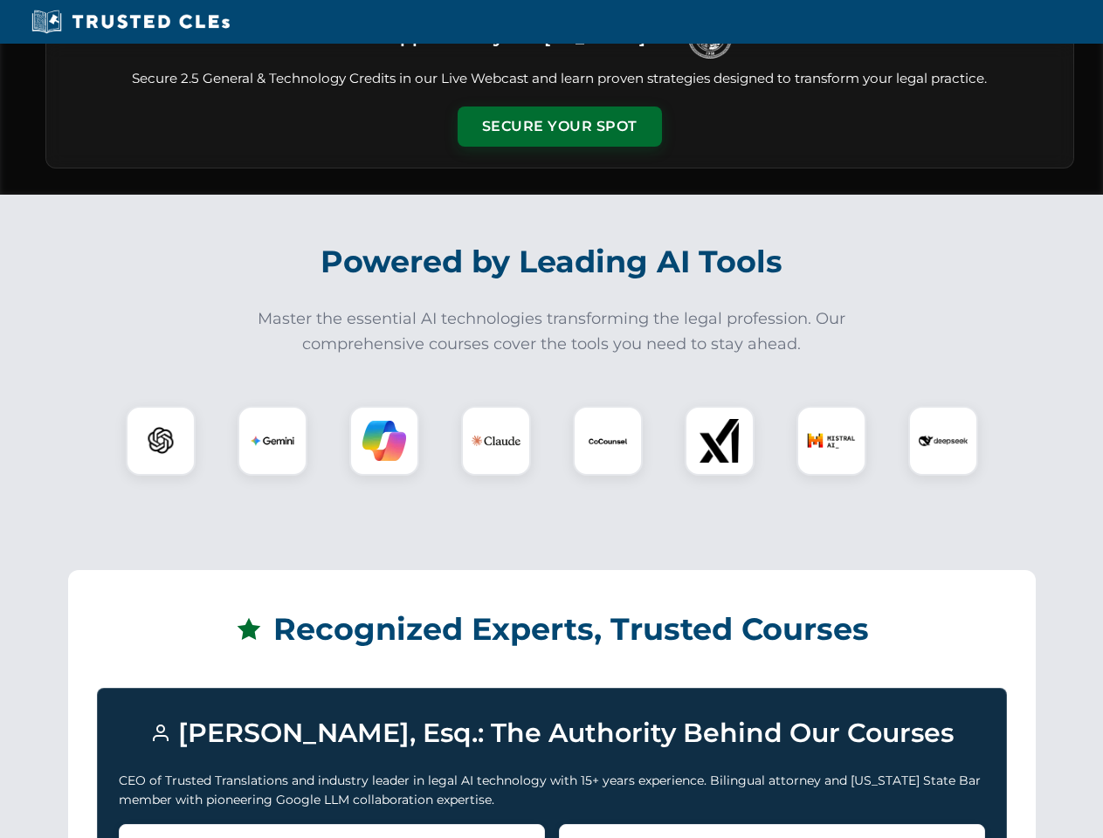 The image size is (1103, 838). Describe the element at coordinates (552, 332) in the screenshot. I see `p: Master the essential AI technologies transforming the legal profession. Our comprehensive courses...` at that location.